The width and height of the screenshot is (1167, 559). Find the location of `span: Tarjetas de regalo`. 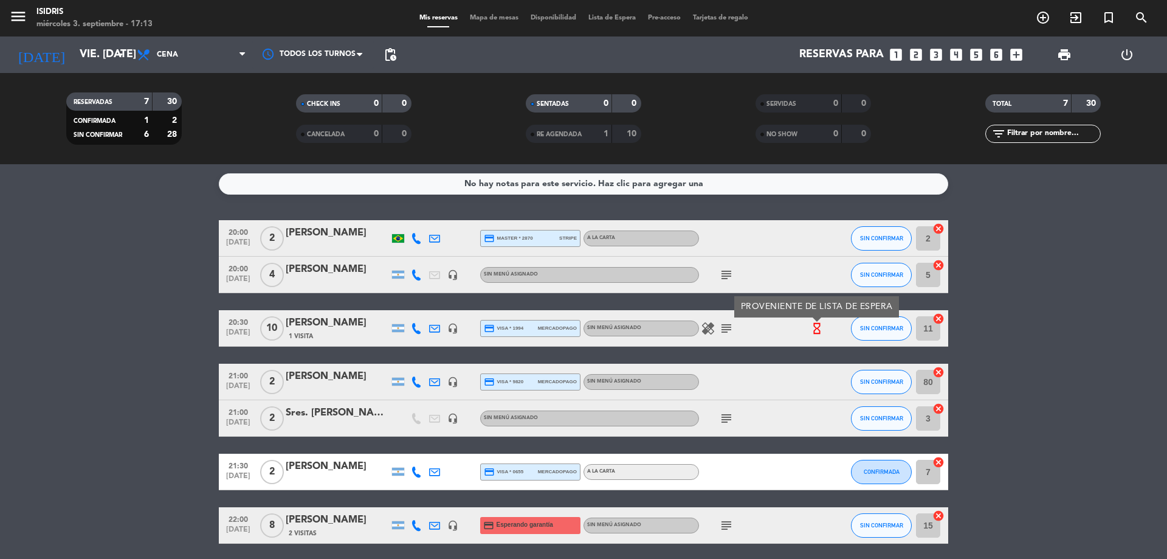

span: Tarjetas de regalo is located at coordinates (720, 18).